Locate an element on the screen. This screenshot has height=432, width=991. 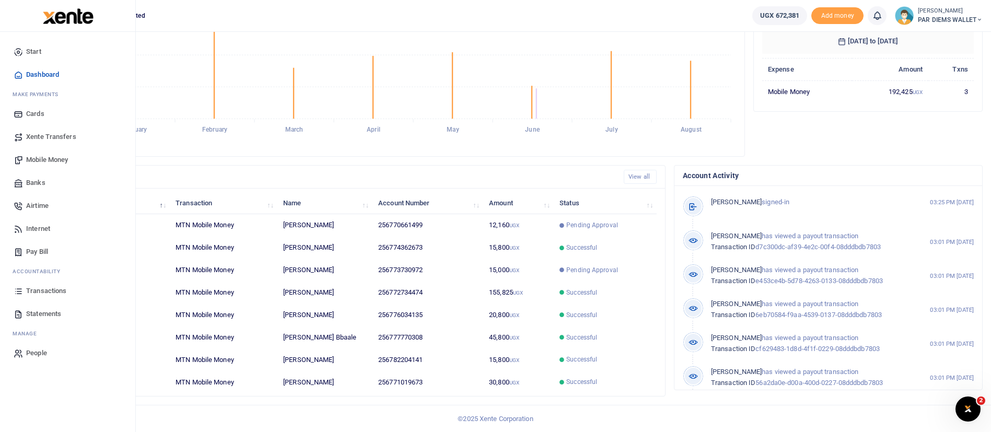
span: Start is located at coordinates (33, 52).